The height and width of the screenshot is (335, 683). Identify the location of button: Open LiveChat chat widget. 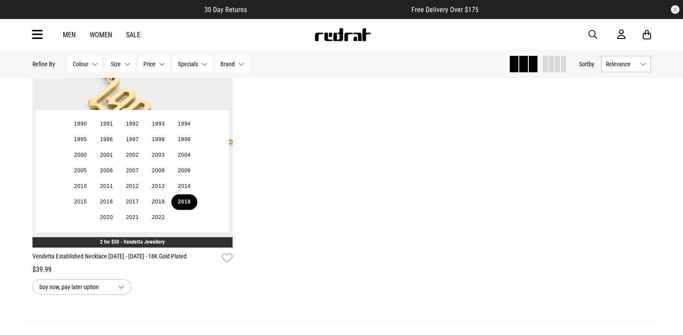
(20, 16).